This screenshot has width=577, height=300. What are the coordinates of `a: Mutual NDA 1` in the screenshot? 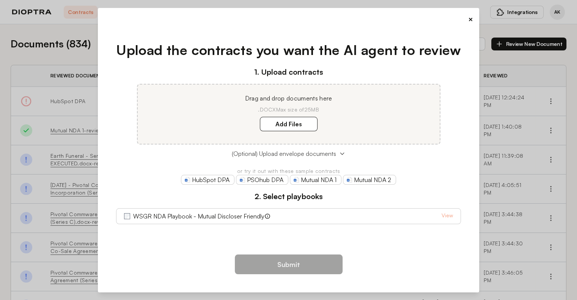 It's located at (316, 180).